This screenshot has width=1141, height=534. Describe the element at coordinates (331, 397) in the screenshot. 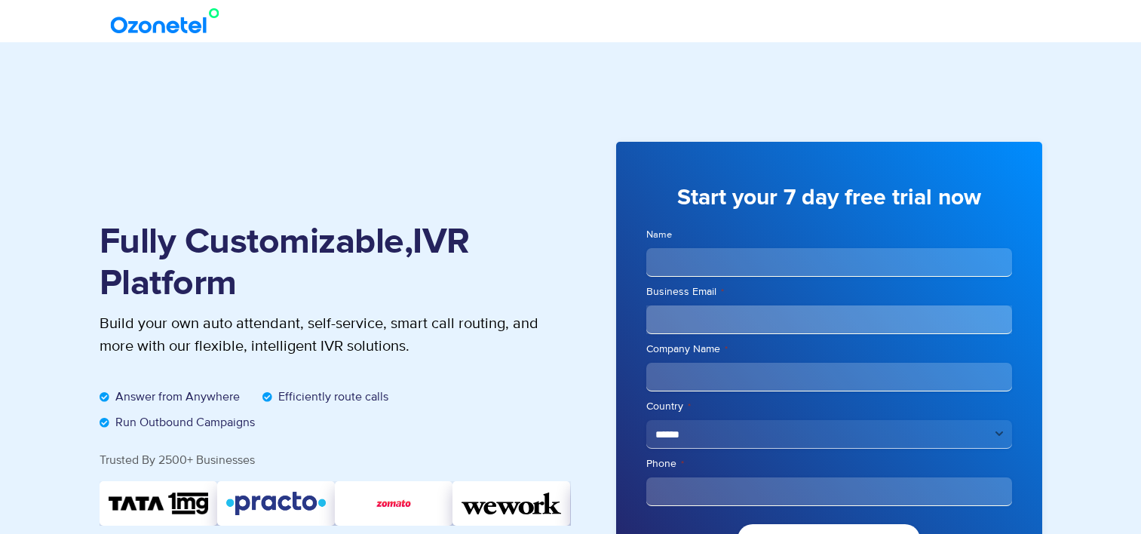

I see `span: Efficiently route calls` at that location.